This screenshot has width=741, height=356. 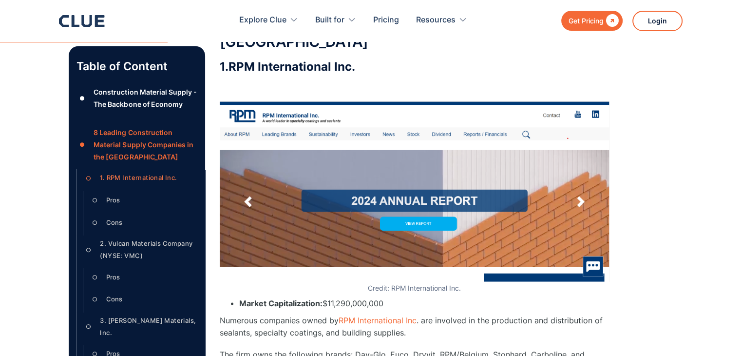 I want to click on h3: 1. ., so click(x=415, y=67).